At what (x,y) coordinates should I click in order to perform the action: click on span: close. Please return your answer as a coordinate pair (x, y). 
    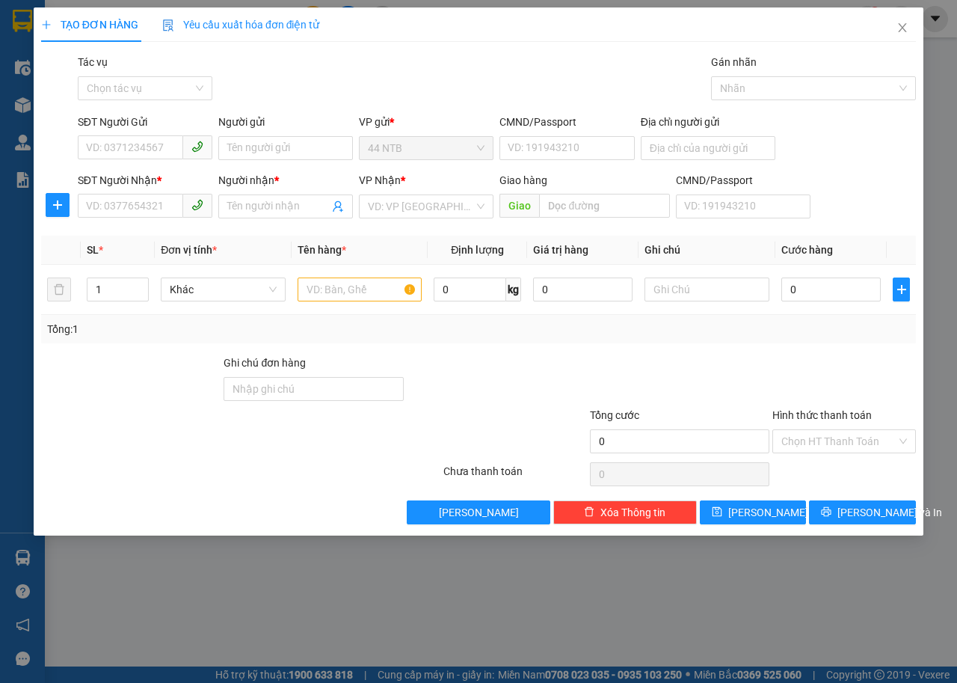
    Looking at the image, I should click on (902, 28).